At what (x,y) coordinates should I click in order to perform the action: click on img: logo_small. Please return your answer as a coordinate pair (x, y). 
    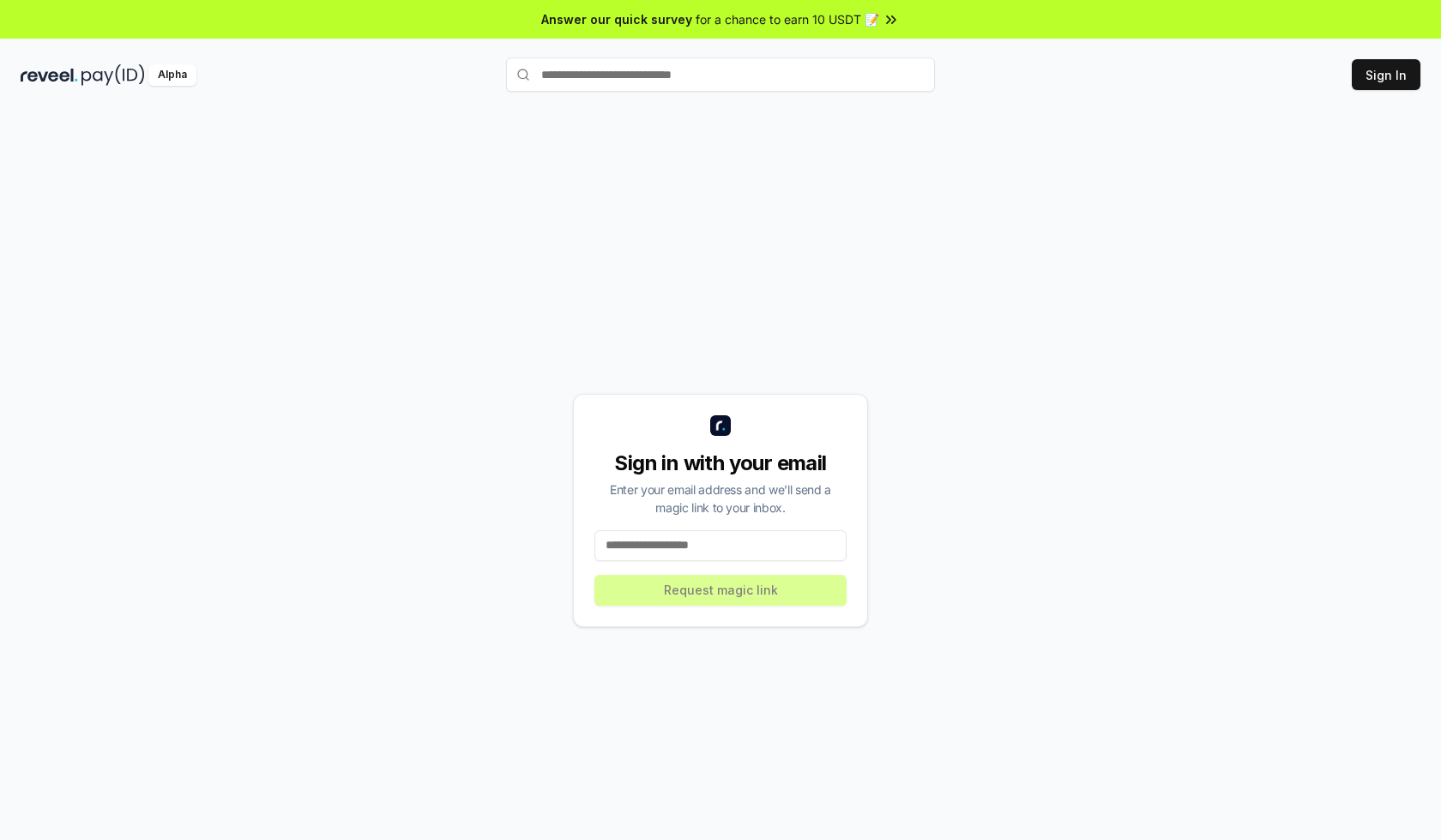
    Looking at the image, I should click on (721, 426).